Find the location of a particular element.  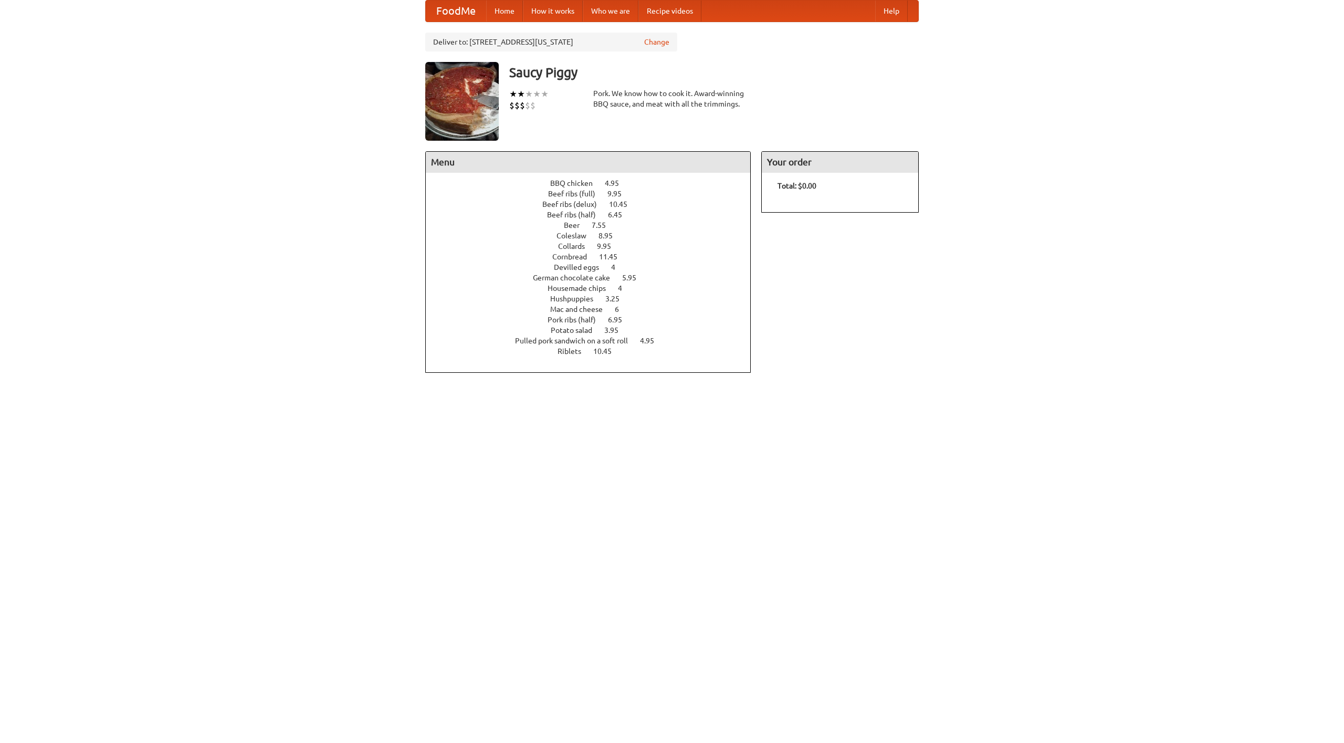

h4: Menu is located at coordinates (588, 162).